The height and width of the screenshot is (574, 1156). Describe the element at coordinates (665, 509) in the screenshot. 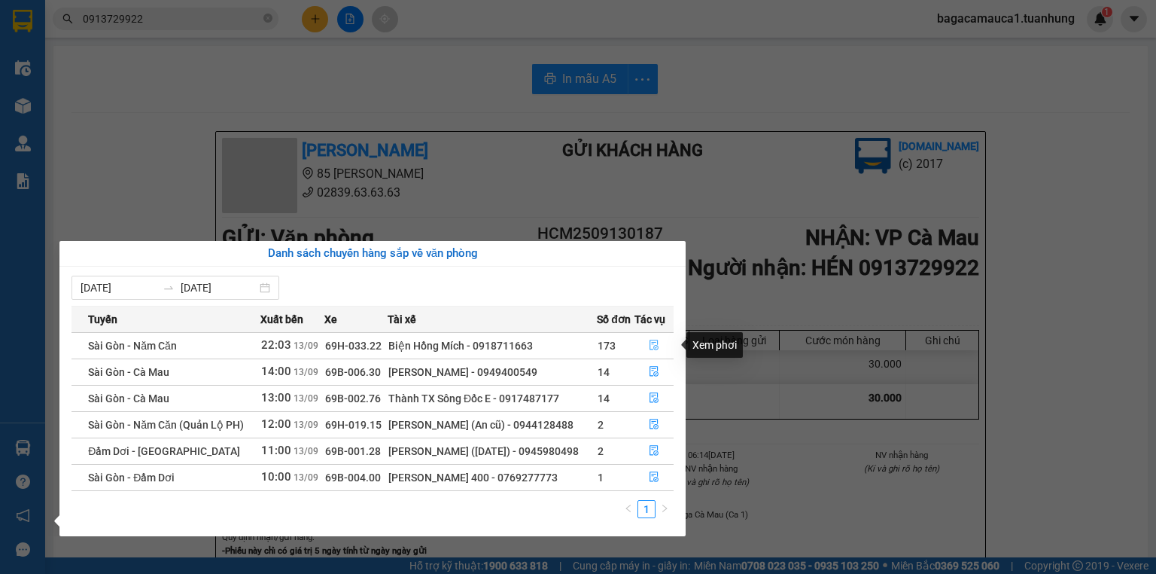

I see `button: right` at that location.